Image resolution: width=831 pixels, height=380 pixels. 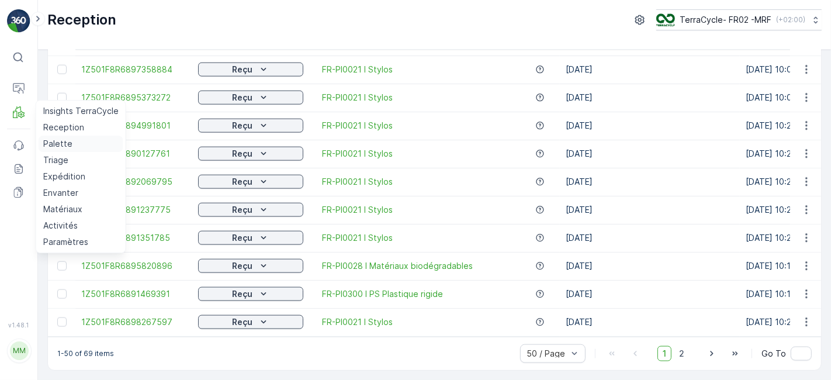 I want to click on a: 1Z501F8R6894991801, so click(x=134, y=126).